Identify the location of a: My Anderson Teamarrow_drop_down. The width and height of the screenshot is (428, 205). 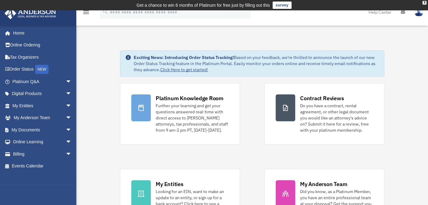
(42, 118).